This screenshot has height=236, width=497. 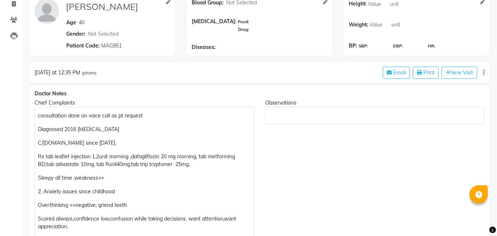 What do you see at coordinates (243, 22) in the screenshot?
I see `span: Food:` at bounding box center [243, 22].